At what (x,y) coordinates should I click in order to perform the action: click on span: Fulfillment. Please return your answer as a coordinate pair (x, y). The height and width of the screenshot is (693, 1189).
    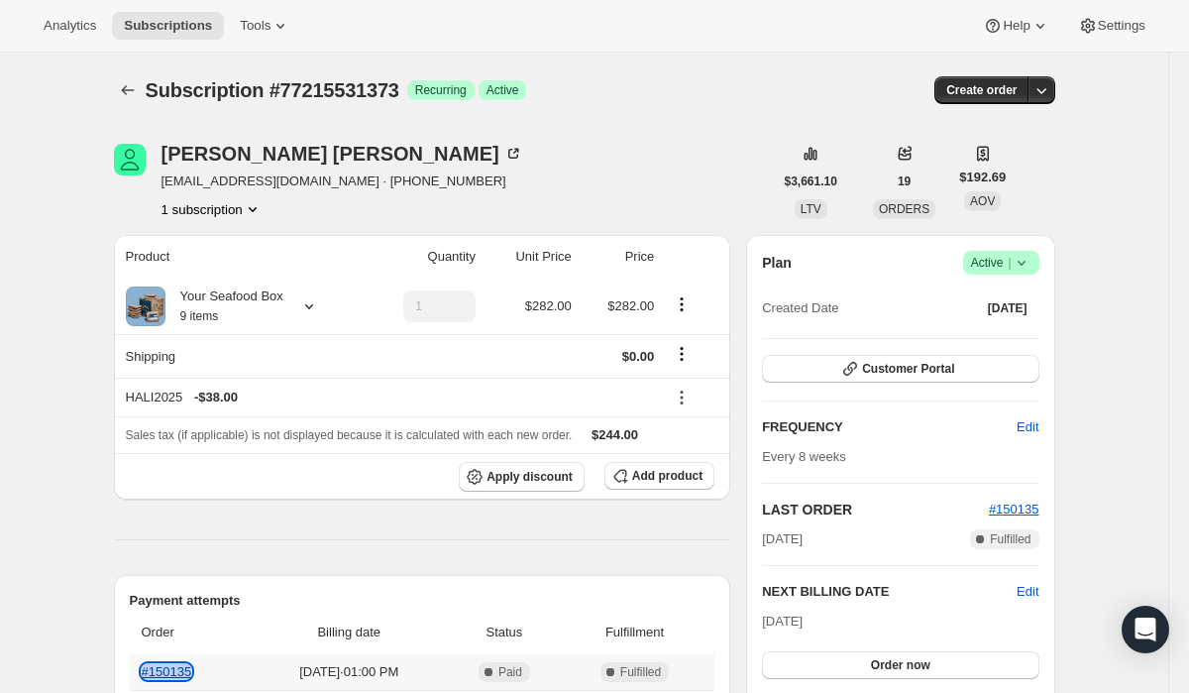
    Looking at the image, I should click on (634, 632).